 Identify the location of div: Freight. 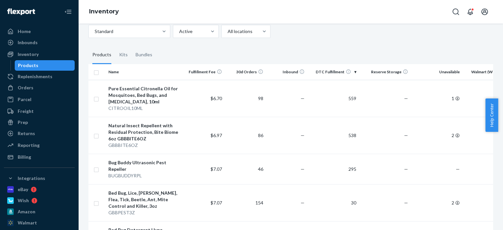
(26, 111).